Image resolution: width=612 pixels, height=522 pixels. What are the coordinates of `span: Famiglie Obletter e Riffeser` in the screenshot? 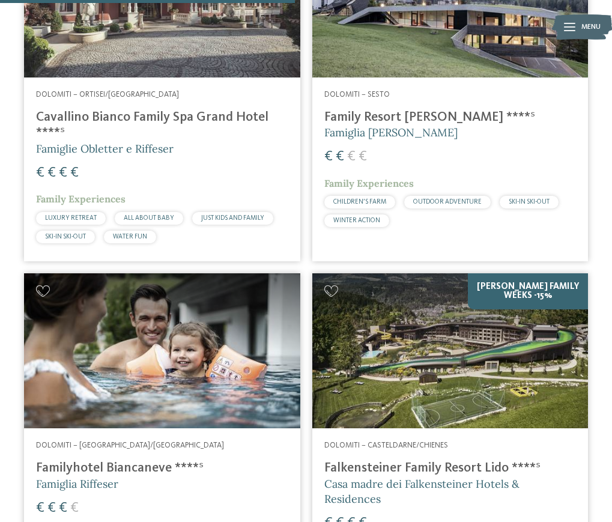 It's located at (105, 148).